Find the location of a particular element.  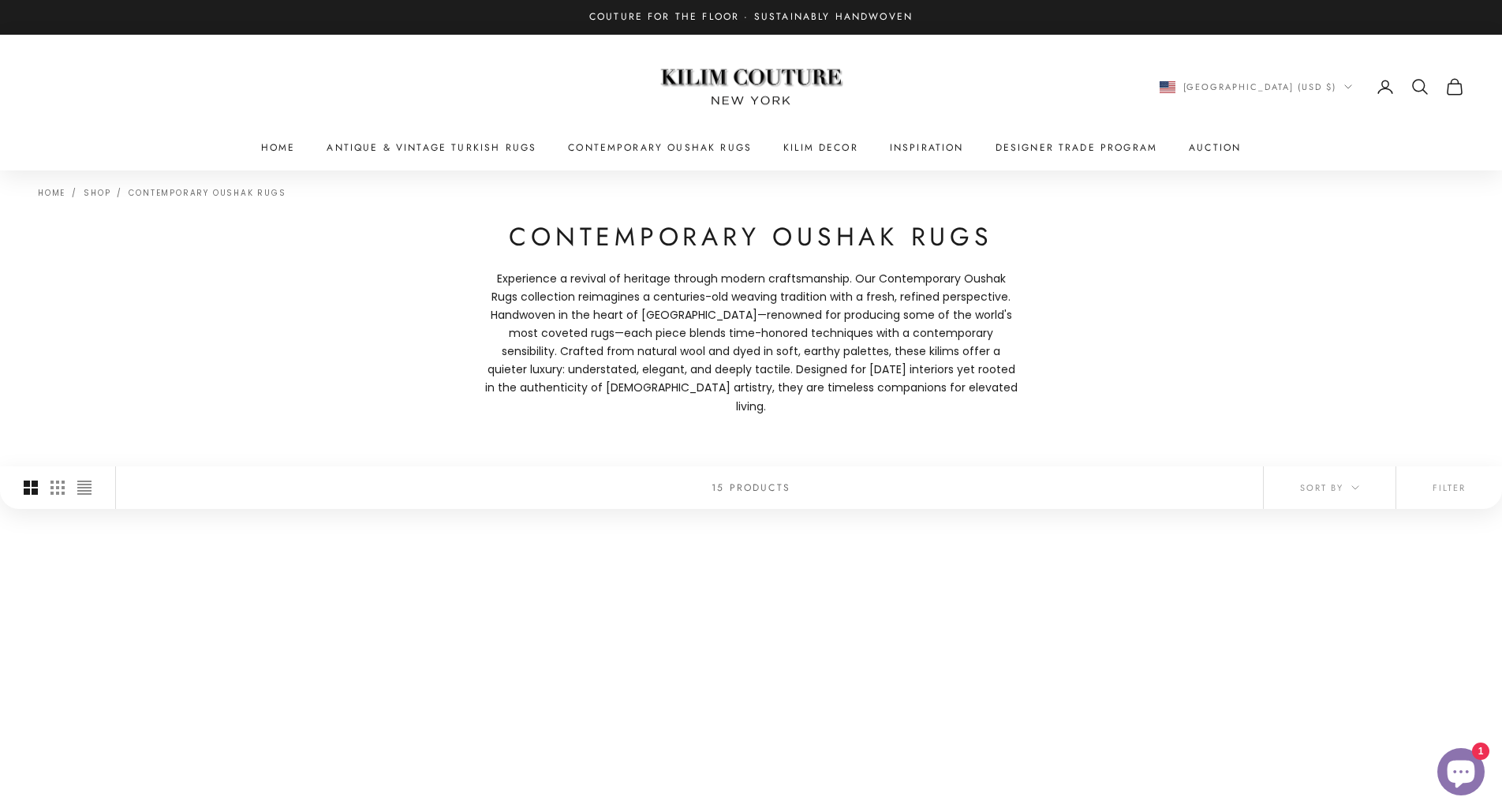

button: Switch to compact product images is located at coordinates (85, 487).